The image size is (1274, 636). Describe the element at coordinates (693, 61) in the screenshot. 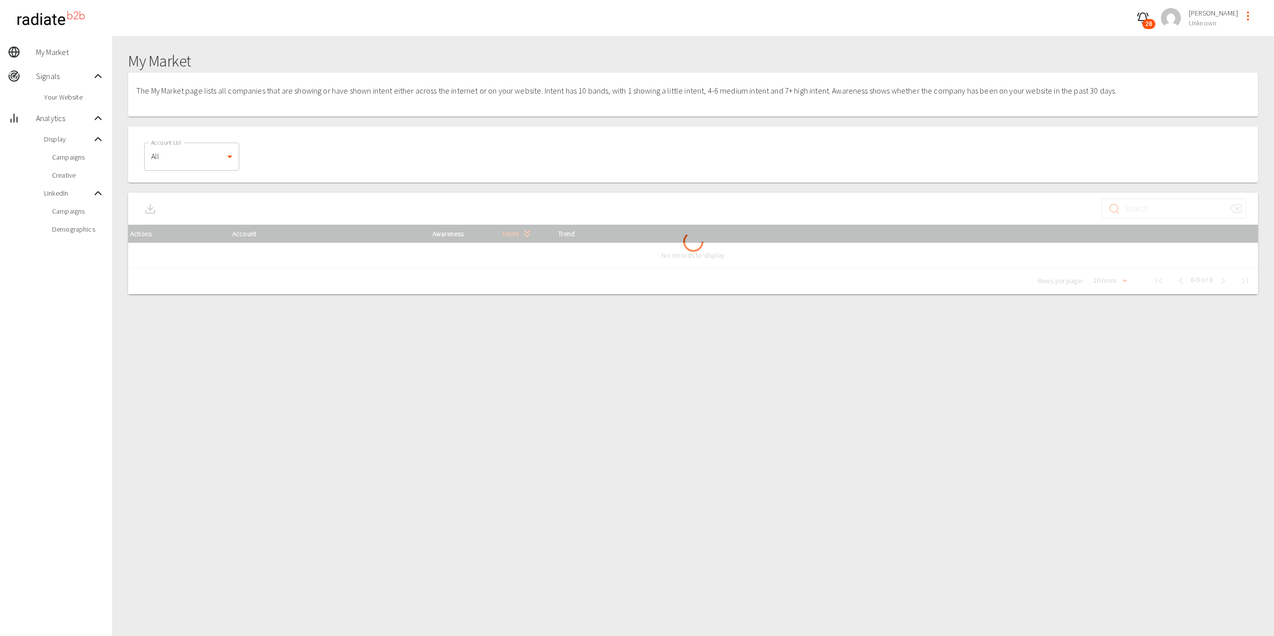

I see `h1: My Market` at that location.